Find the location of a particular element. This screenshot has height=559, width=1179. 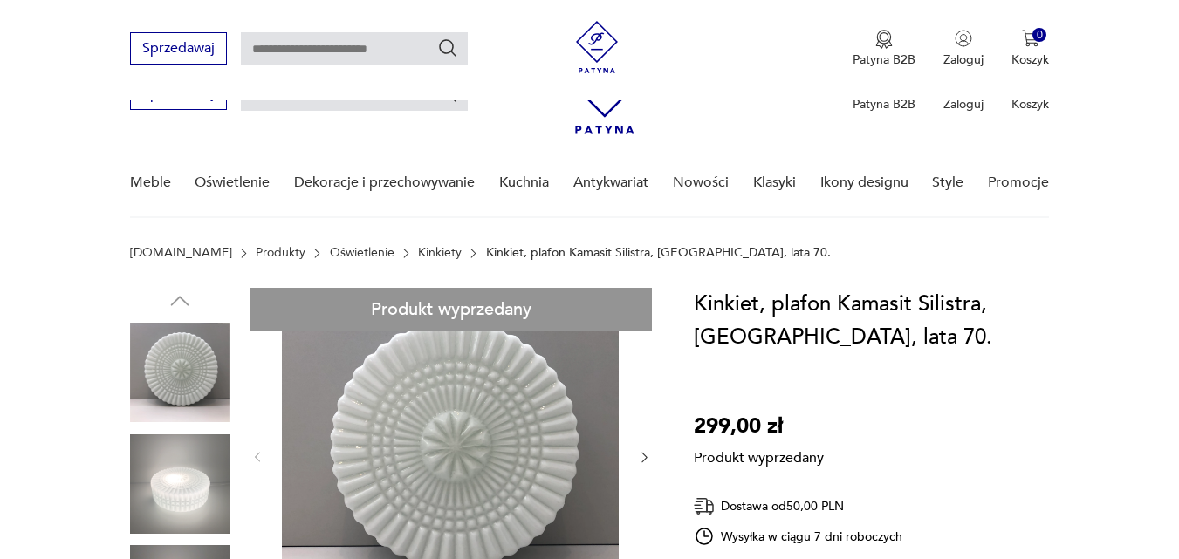

img: Ikona dostawy is located at coordinates (704, 506).